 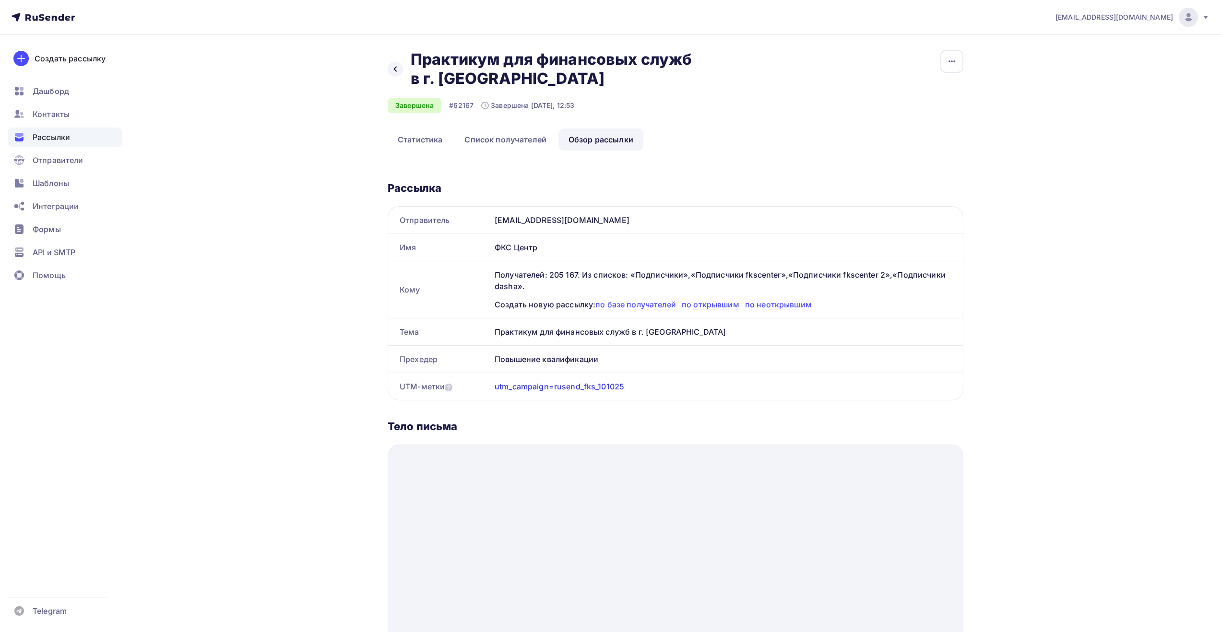 I want to click on a: Рассылки, so click(x=65, y=137).